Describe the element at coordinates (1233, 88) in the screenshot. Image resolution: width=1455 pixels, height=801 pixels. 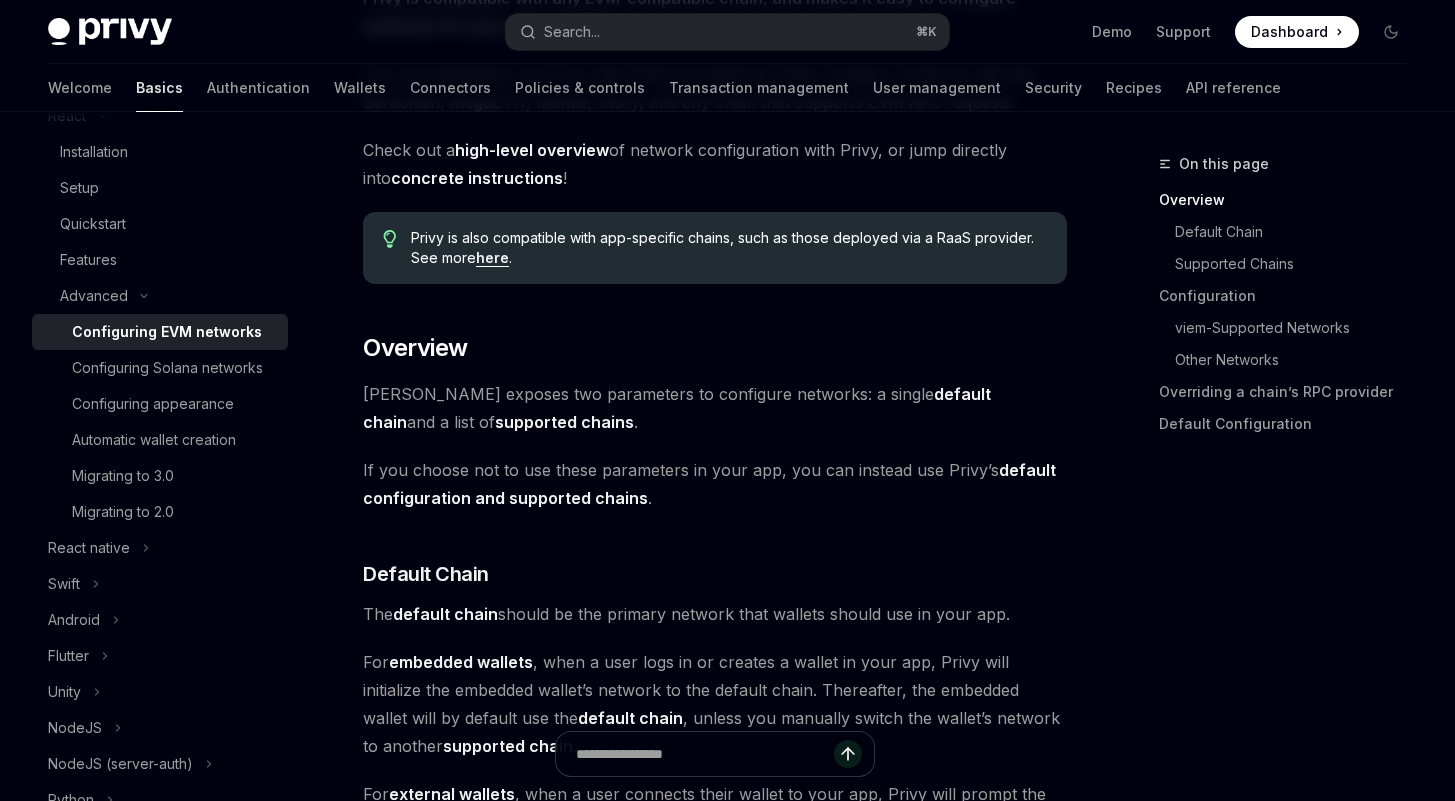
I see `a: API reference` at that location.